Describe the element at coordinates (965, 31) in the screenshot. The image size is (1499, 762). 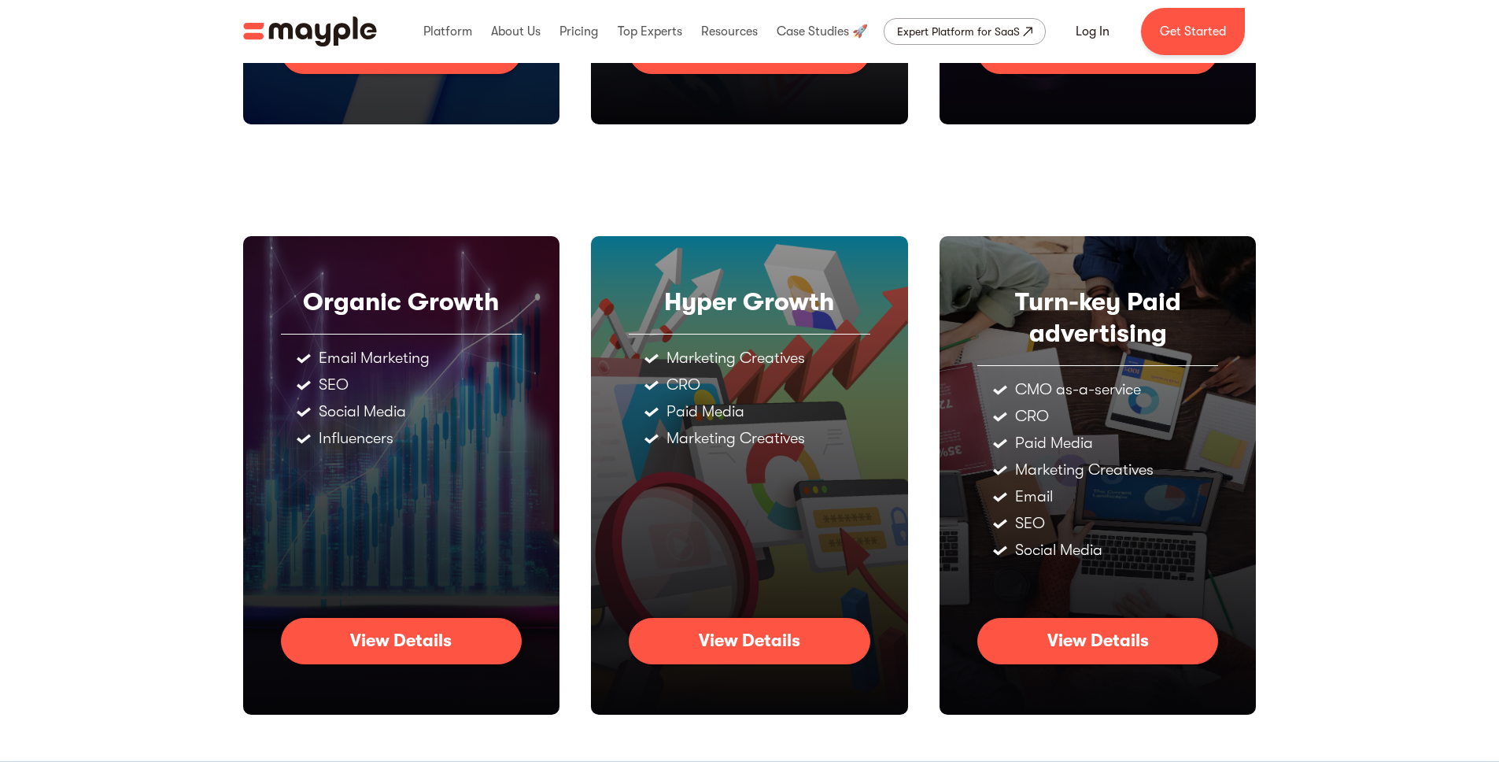
I see `a: Expert Platform for SaaS` at that location.